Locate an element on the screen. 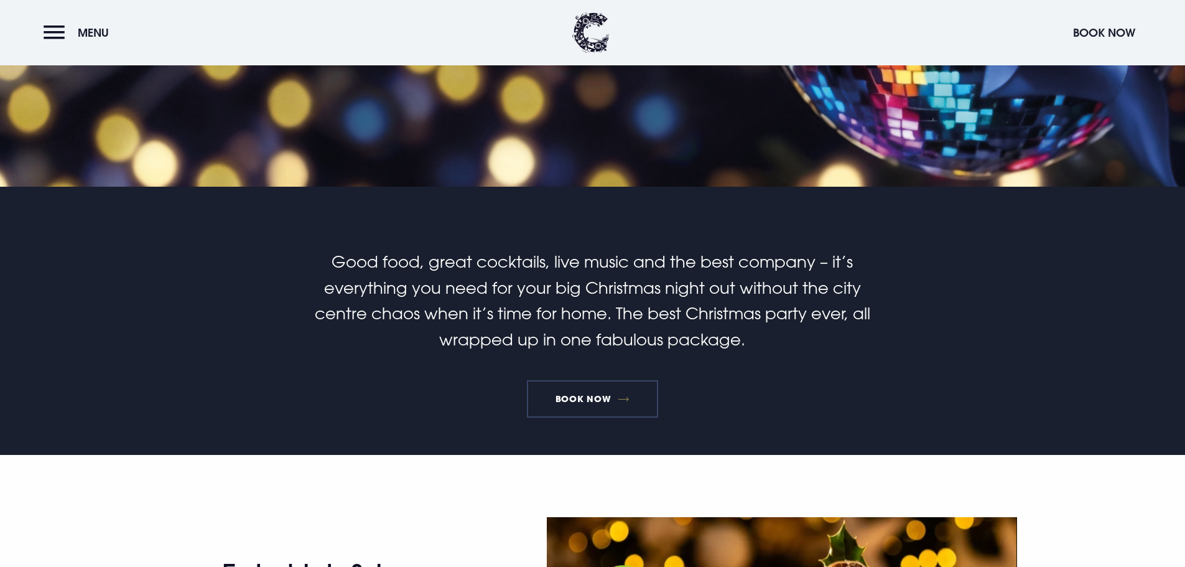 This screenshot has width=1185, height=567. a: Book Now is located at coordinates (592, 399).